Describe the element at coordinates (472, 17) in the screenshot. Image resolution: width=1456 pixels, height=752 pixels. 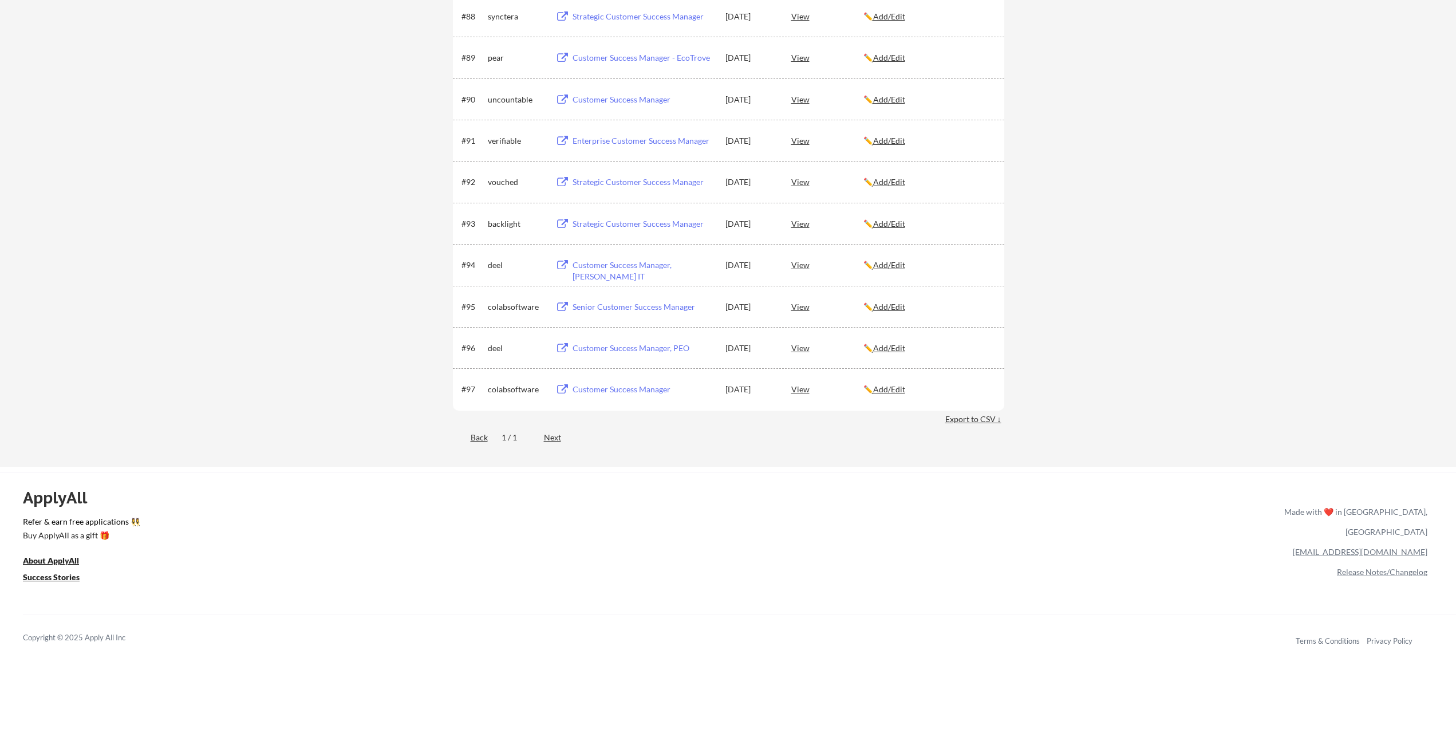
I see `div: #88` at that location.